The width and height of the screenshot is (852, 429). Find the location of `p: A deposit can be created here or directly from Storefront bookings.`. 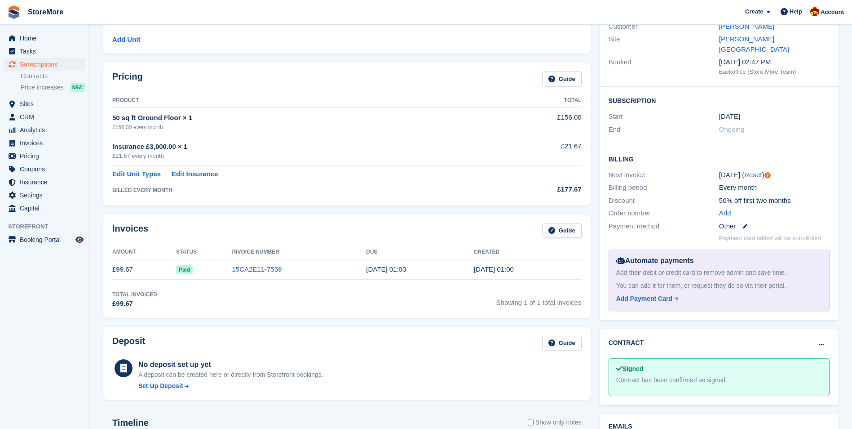

p: A deposit can be created here or directly from Storefront bookings. is located at coordinates (231, 374).